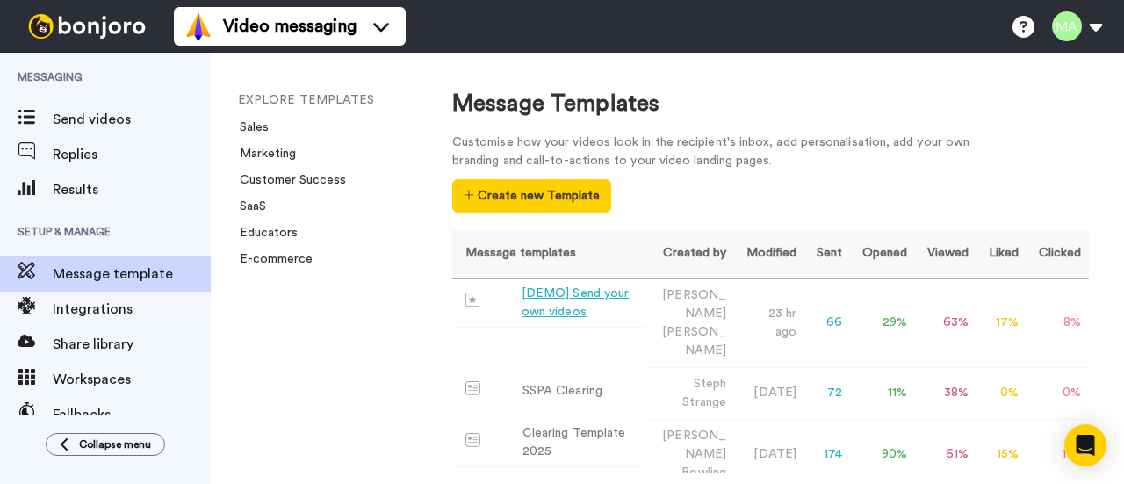  I want to click on th: Liked, so click(1000, 254).